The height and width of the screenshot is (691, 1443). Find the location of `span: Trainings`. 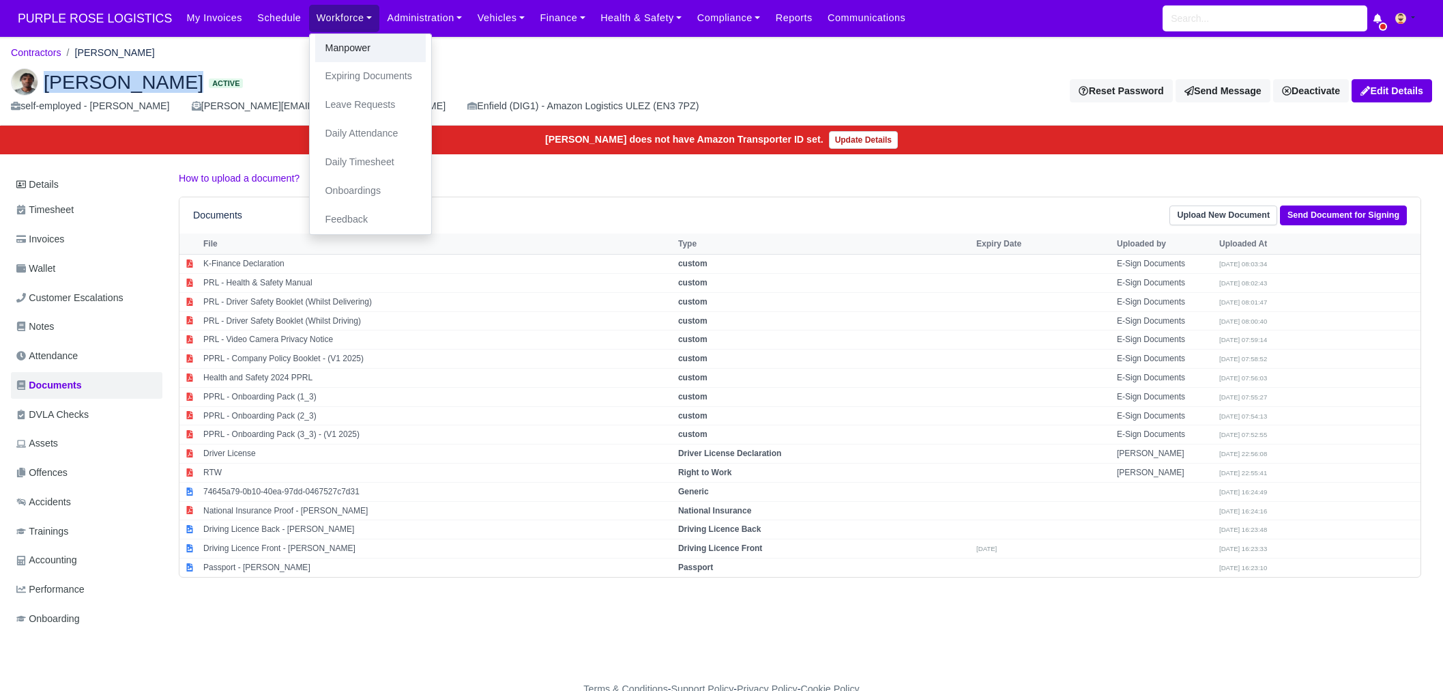

span: Trainings is located at coordinates (42, 531).